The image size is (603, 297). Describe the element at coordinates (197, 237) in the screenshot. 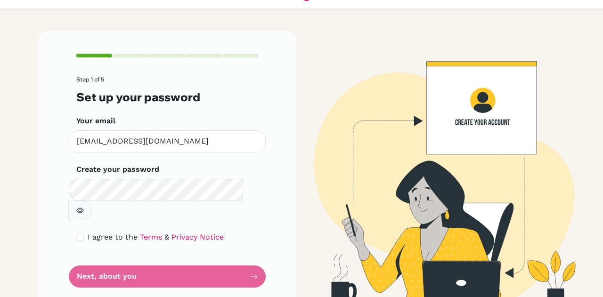

I see `a: Privacy Notice` at that location.